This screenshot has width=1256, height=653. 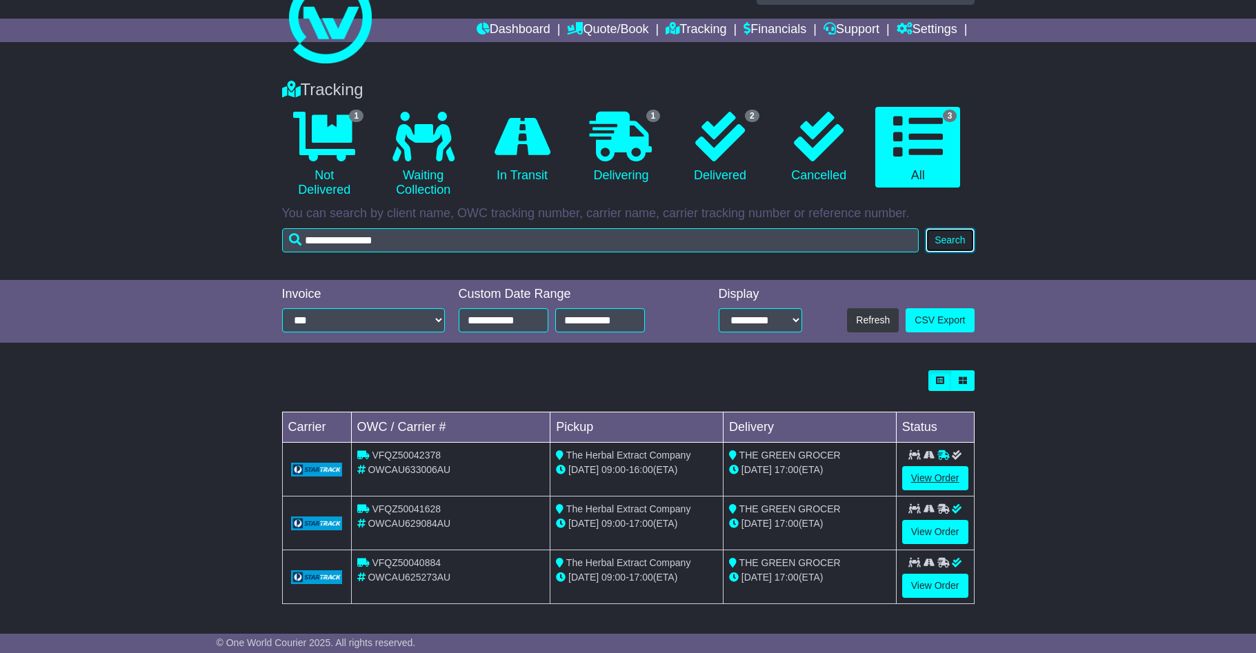 What do you see at coordinates (409, 523) in the screenshot?
I see `span: OWCAU629084AU` at bounding box center [409, 523].